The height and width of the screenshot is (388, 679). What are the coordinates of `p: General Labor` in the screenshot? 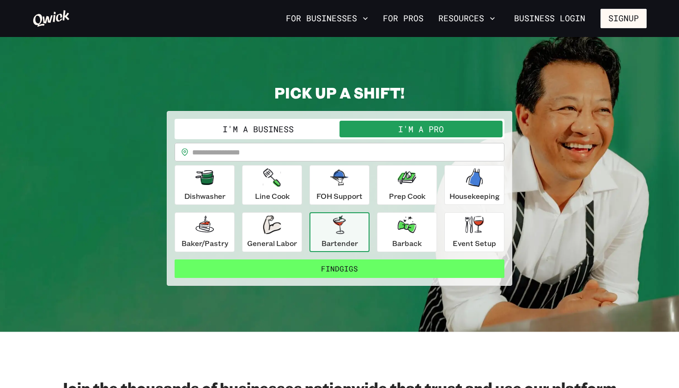 It's located at (272, 243).